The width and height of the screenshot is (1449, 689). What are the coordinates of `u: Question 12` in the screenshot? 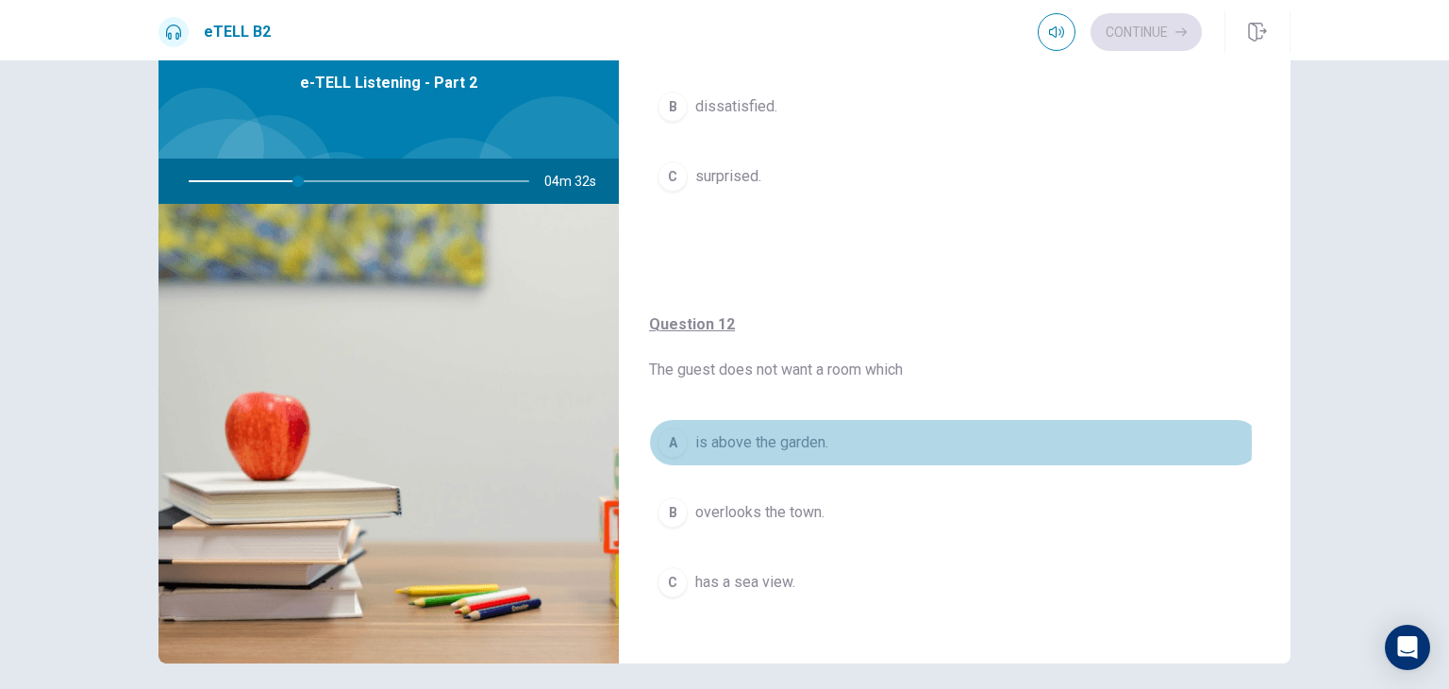 It's located at (692, 324).